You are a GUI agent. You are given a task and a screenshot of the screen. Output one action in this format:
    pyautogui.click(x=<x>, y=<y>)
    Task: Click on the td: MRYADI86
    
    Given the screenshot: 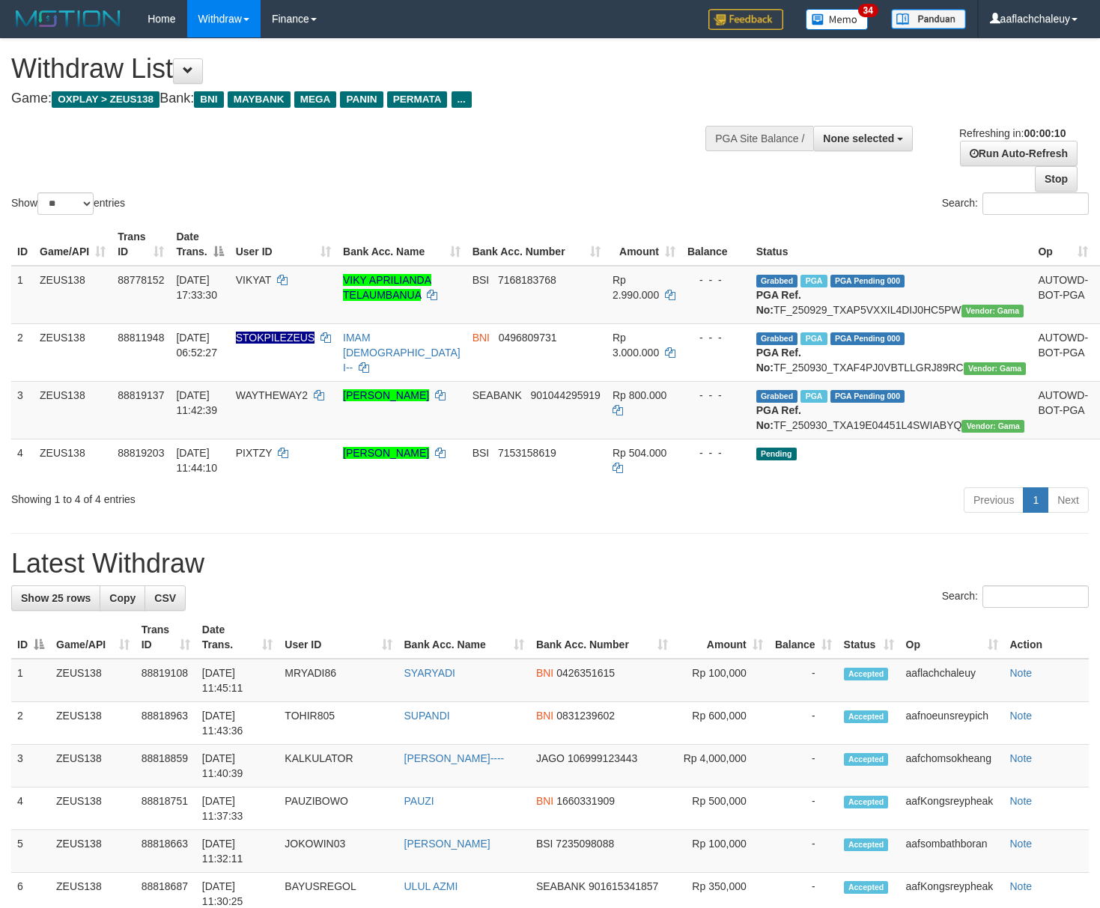 What is the action you would take?
    pyautogui.click(x=338, y=680)
    